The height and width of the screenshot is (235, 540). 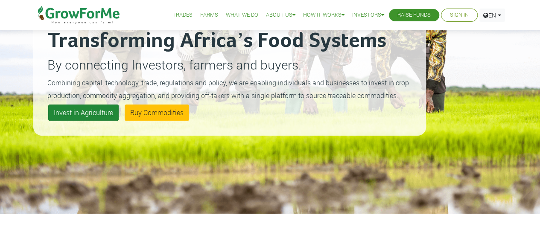 What do you see at coordinates (182, 15) in the screenshot?
I see `a: Trades` at bounding box center [182, 15].